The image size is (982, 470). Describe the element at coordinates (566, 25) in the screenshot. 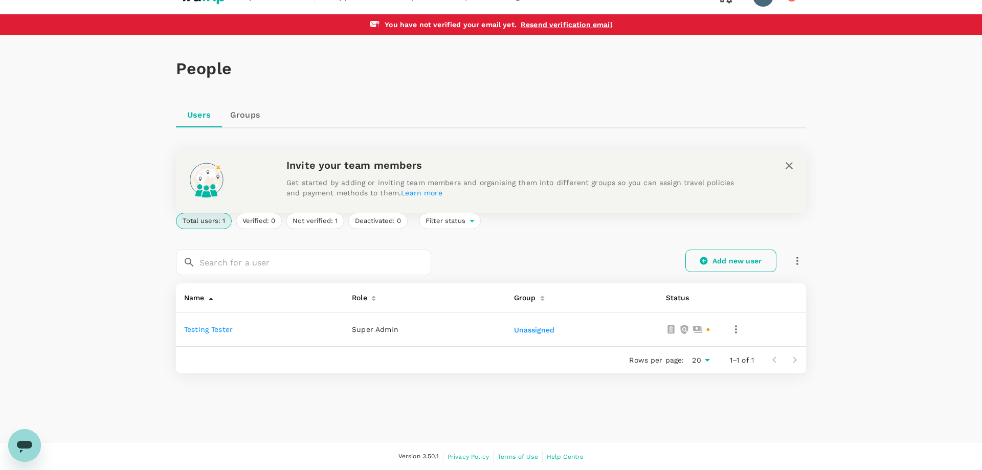

I see `a: Resend verification email` at that location.